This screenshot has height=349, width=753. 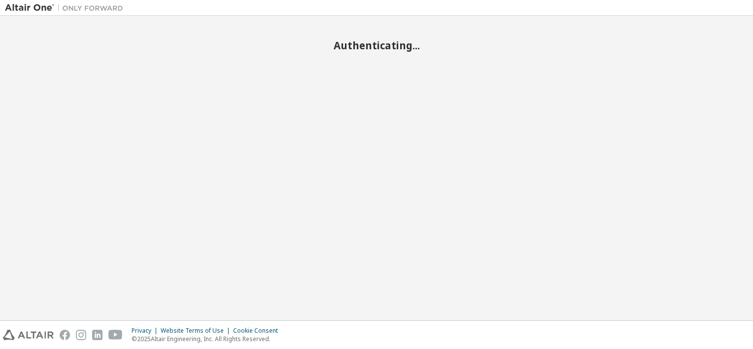 What do you see at coordinates (376, 45) in the screenshot?
I see `h2: Authenticating...` at bounding box center [376, 45].